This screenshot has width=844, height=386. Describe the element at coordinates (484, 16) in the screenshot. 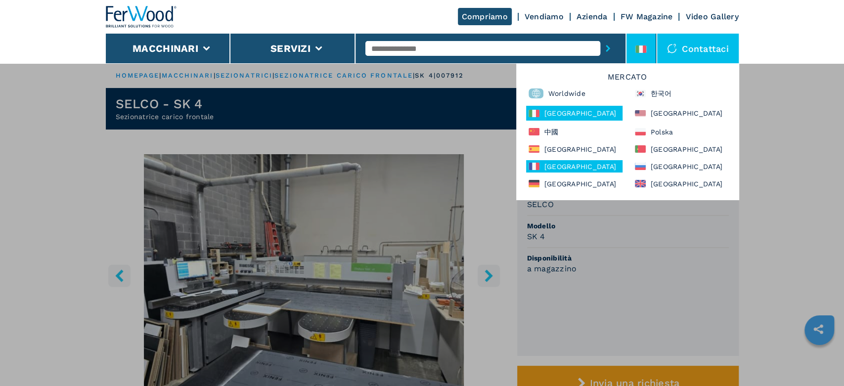

I see `a: Compriamo` at that location.